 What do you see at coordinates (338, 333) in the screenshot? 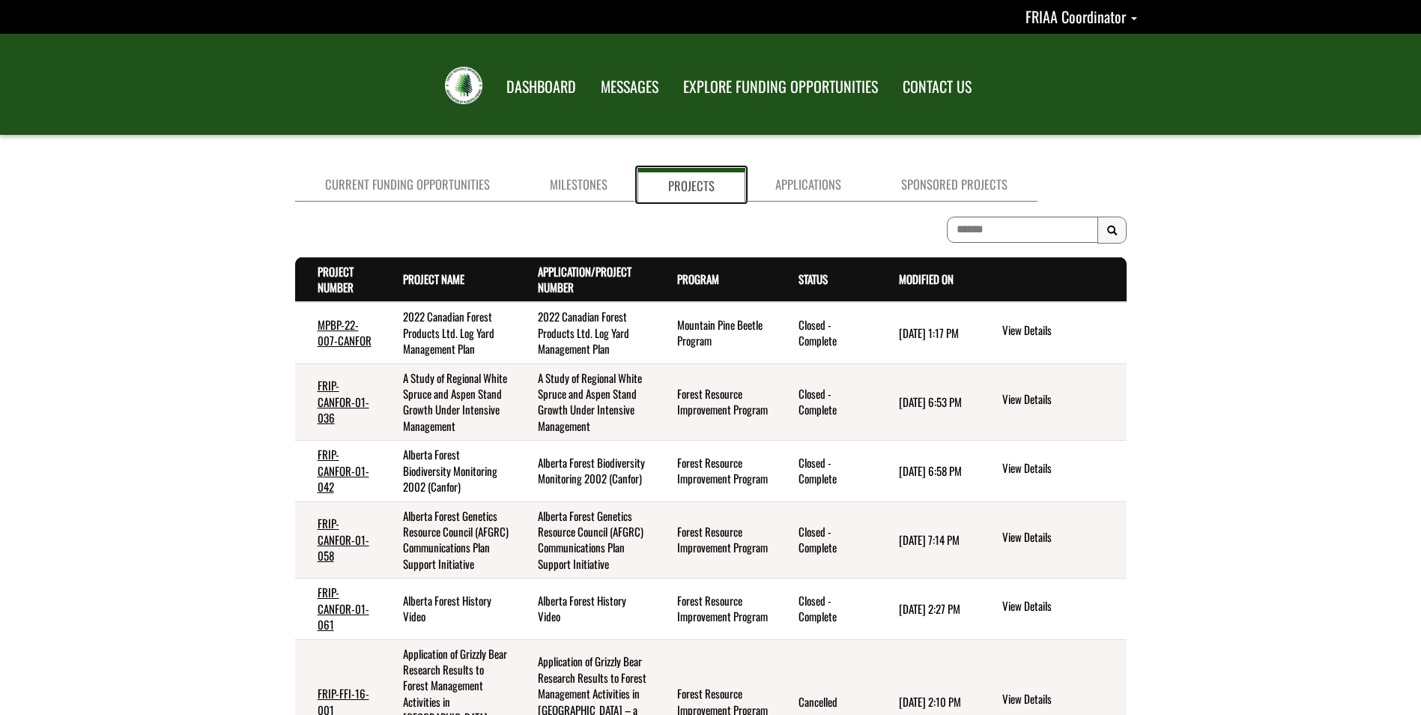
I see `td: MPBP-22-007-CANFOR` at bounding box center [338, 333].